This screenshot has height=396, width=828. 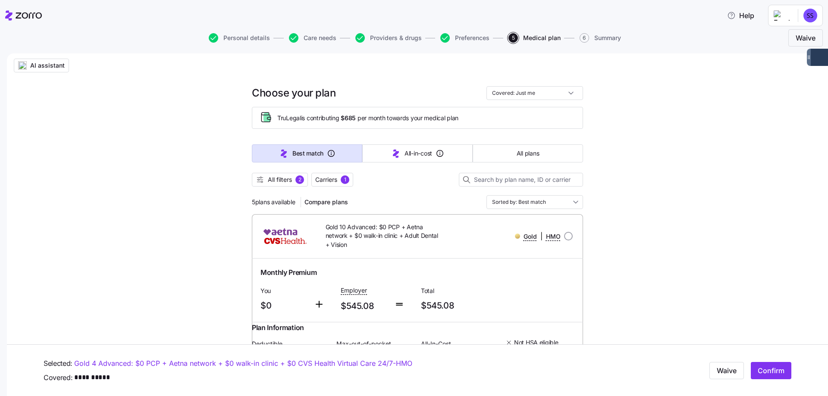 I want to click on span: Confirm, so click(x=771, y=371).